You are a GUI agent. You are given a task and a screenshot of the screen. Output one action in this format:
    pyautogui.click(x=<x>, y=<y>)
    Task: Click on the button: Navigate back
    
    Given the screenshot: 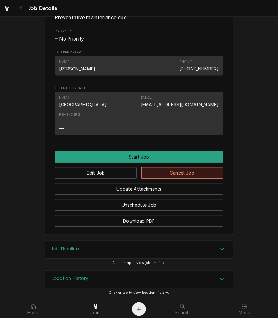 What is the action you would take?
    pyautogui.click(x=21, y=8)
    